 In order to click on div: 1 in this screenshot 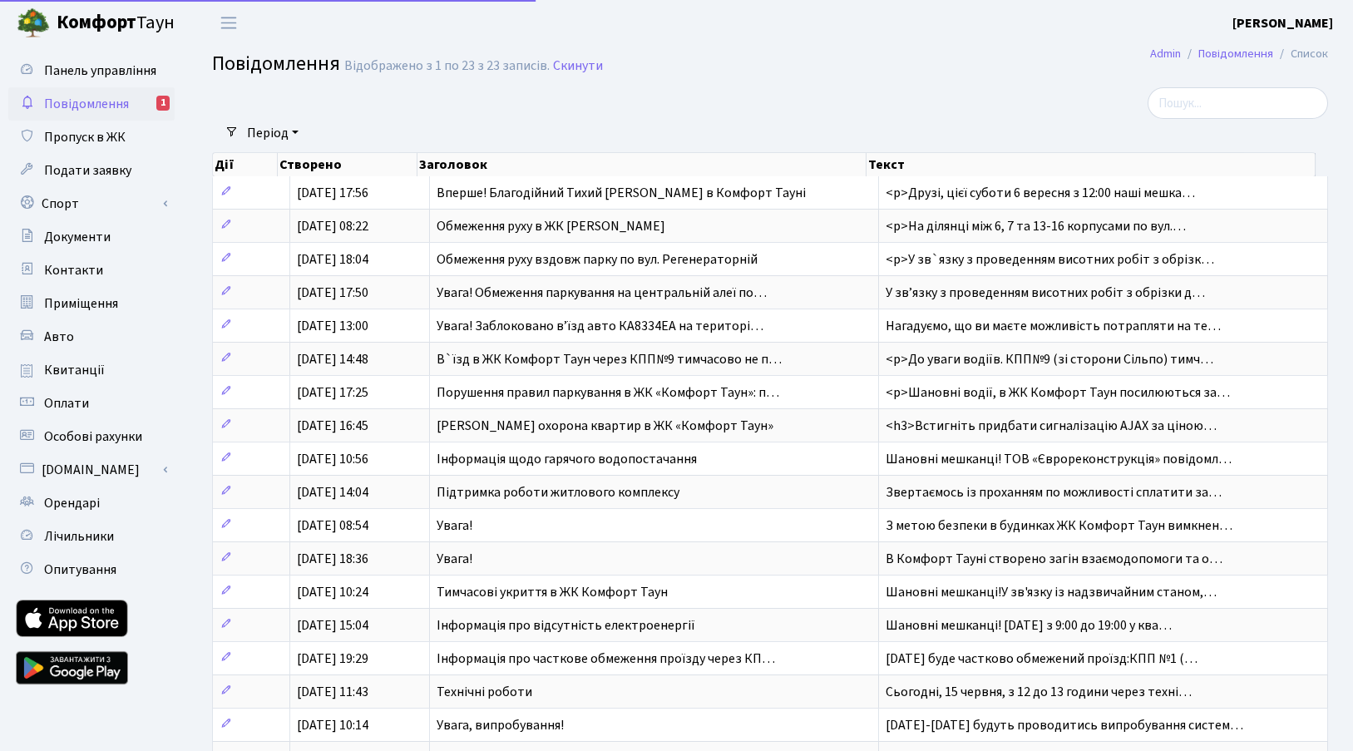, I will do `click(163, 103)`.